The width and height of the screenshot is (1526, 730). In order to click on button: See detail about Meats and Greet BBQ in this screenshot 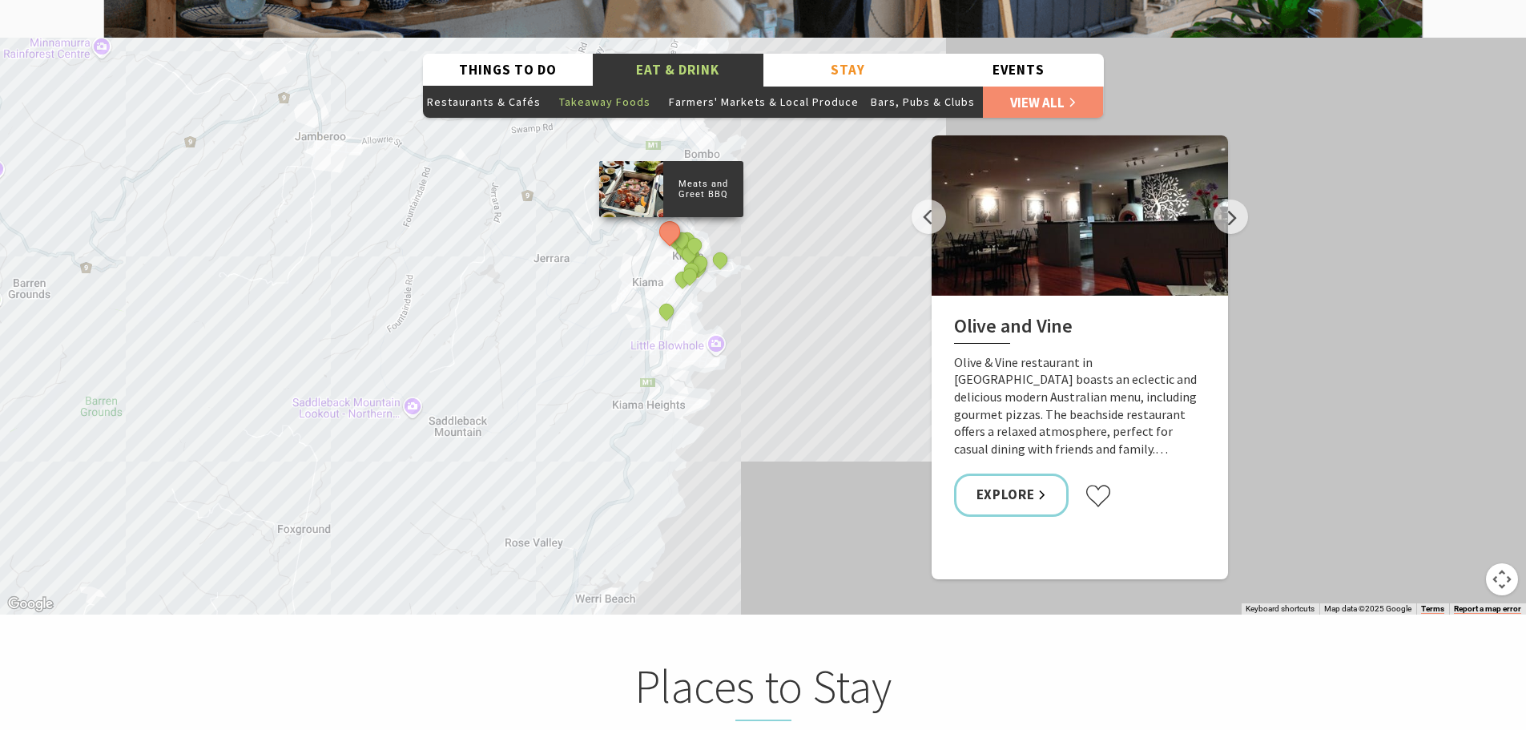, I will do `click(669, 232)`.